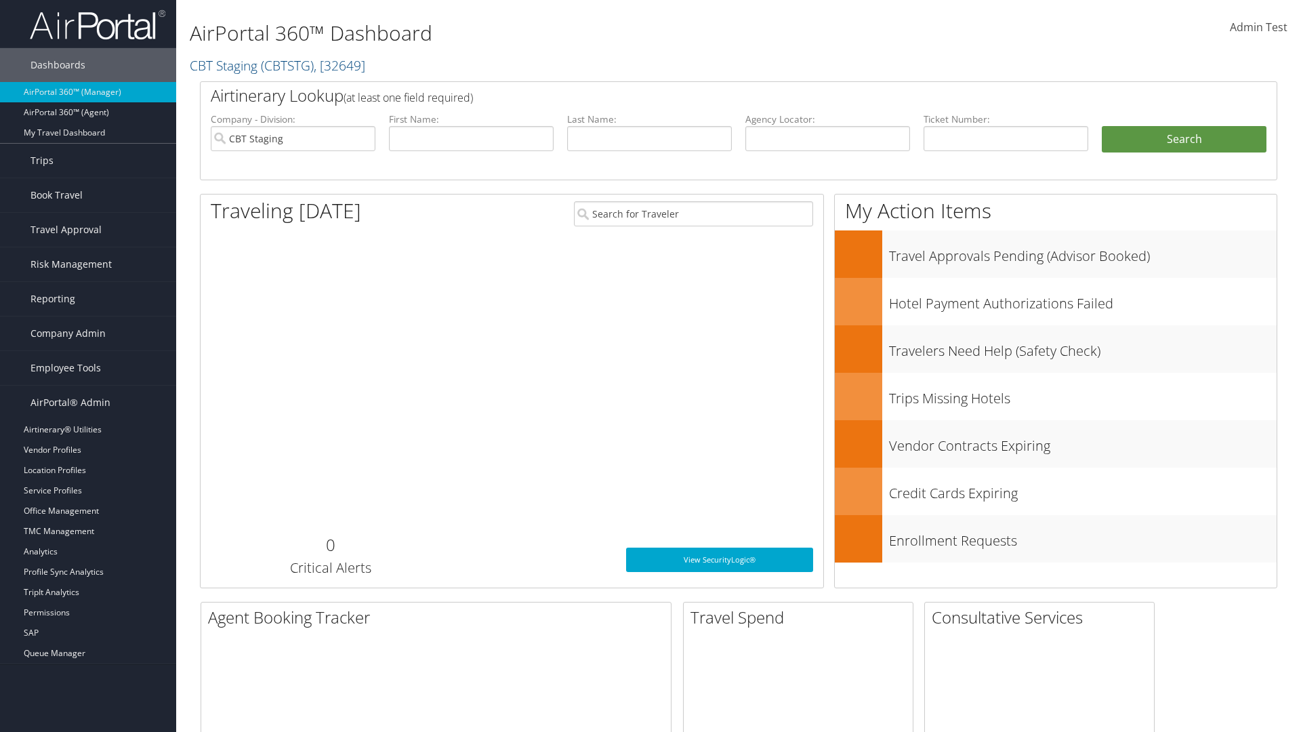 The width and height of the screenshot is (1301, 732). I want to click on a: Vendor Contracts Expiring, so click(1055, 444).